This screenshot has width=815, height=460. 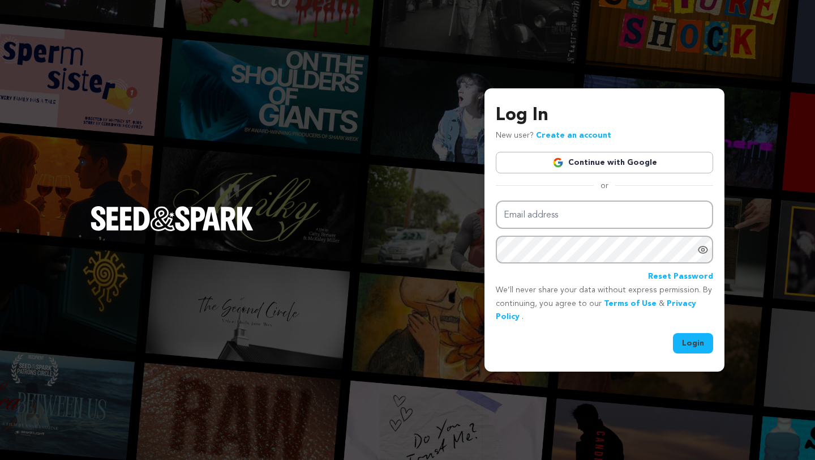 I want to click on a: Reset Password, so click(x=681, y=277).